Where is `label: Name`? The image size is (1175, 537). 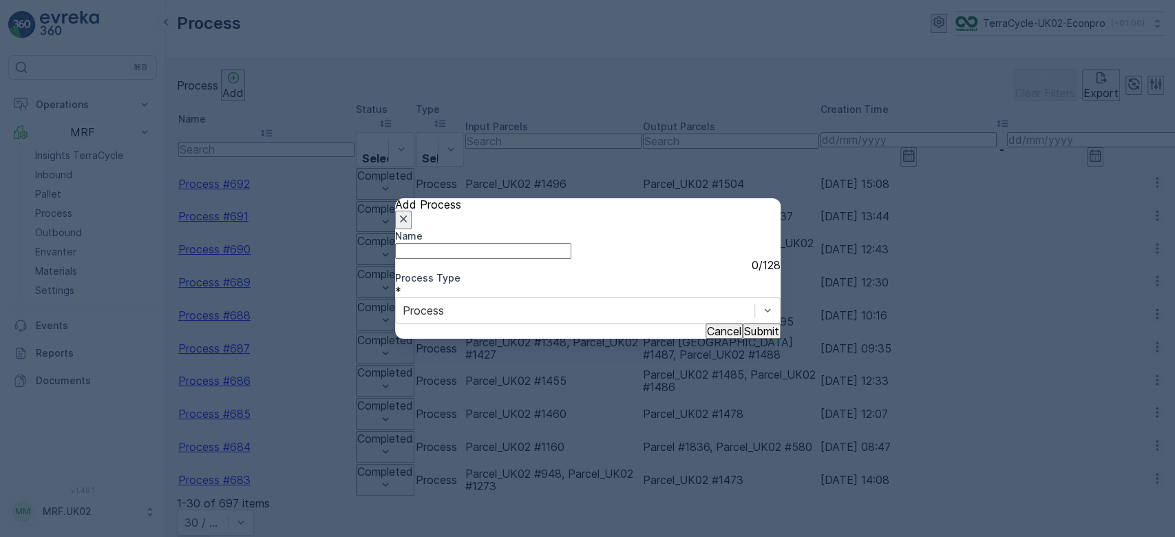 label: Name is located at coordinates (409, 236).